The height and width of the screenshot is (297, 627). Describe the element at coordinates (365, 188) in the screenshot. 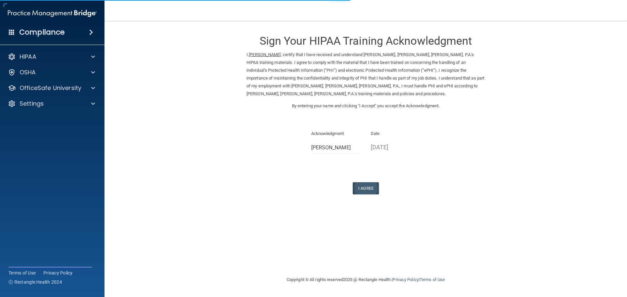

I see `button: I Agree` at that location.